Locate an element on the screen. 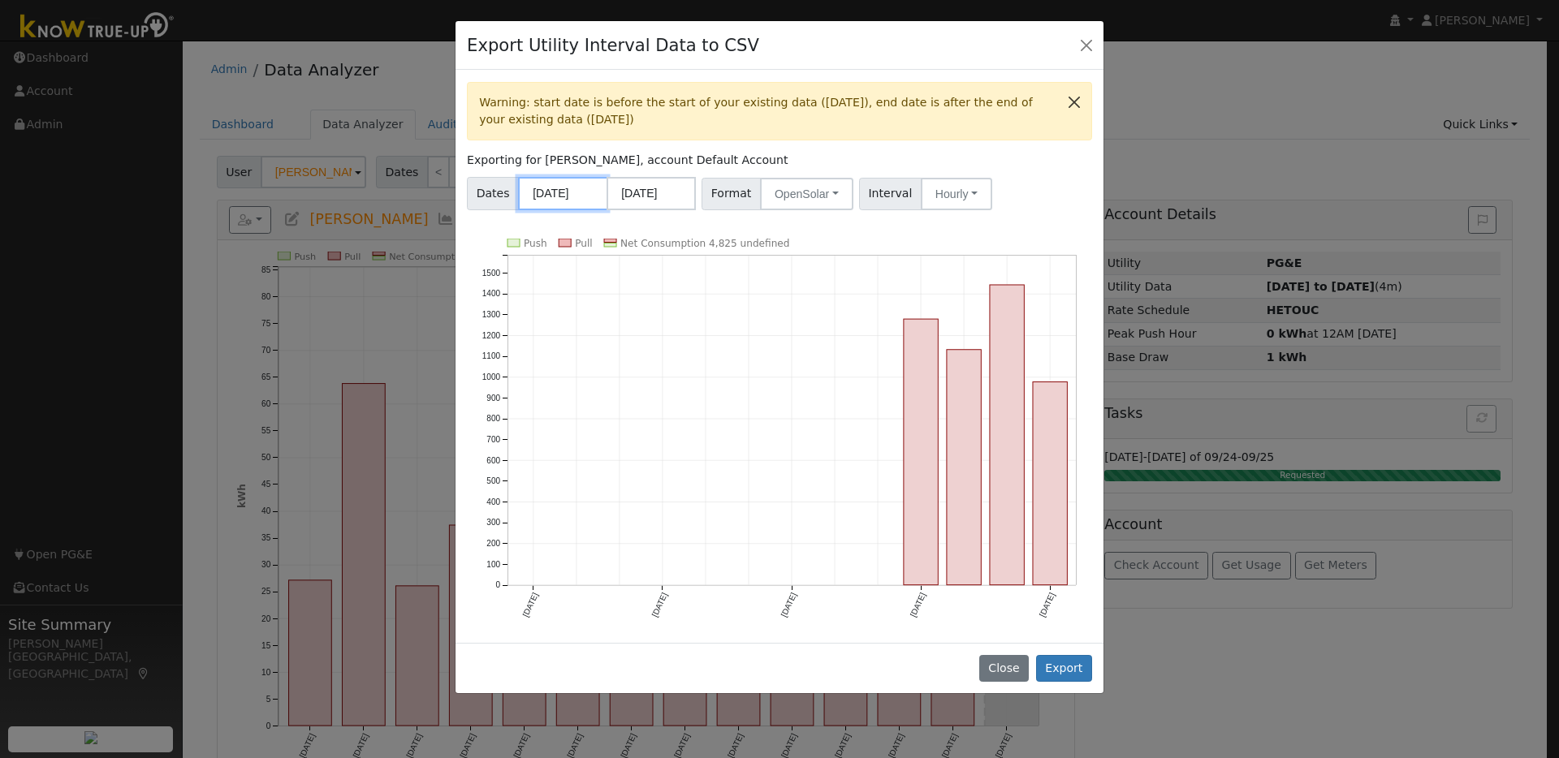  span: Format is located at coordinates (731, 194).